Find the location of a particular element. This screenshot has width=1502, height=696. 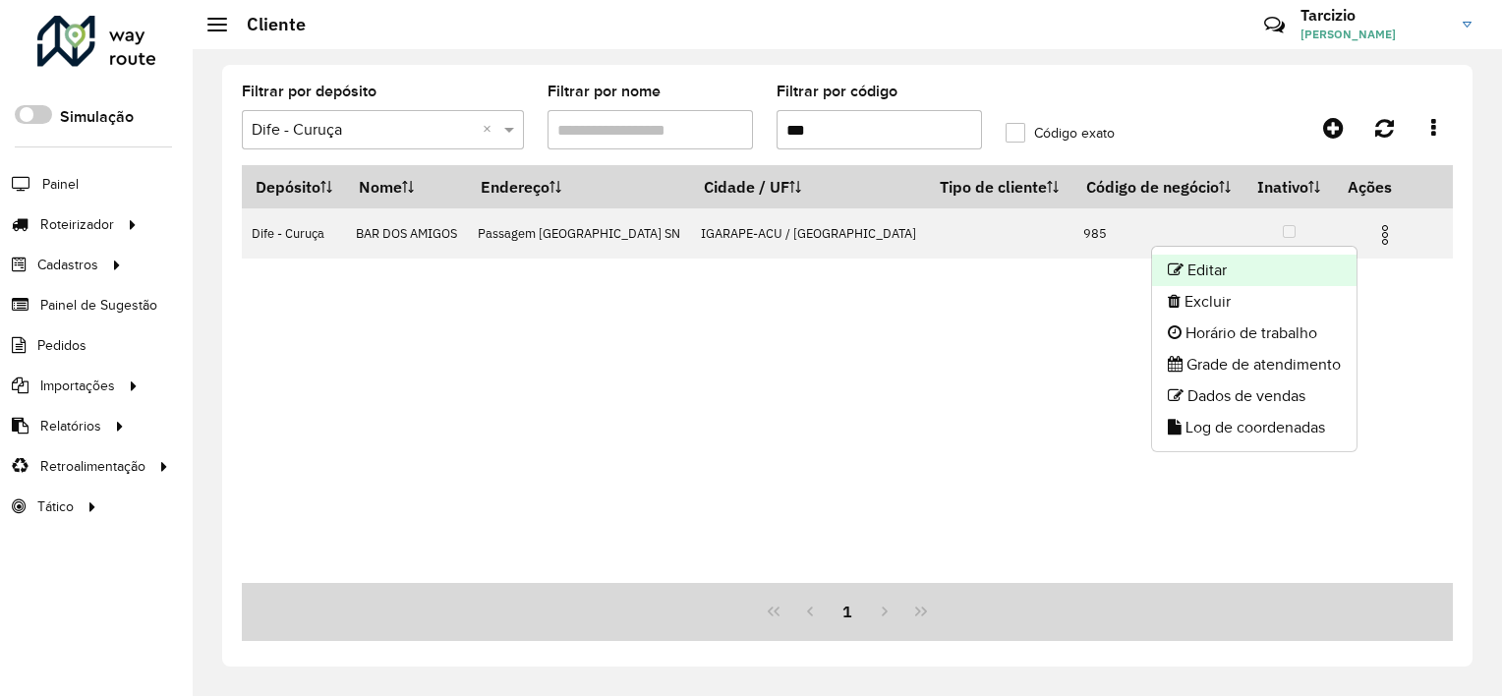

span: Roteirizador is located at coordinates (77, 224).